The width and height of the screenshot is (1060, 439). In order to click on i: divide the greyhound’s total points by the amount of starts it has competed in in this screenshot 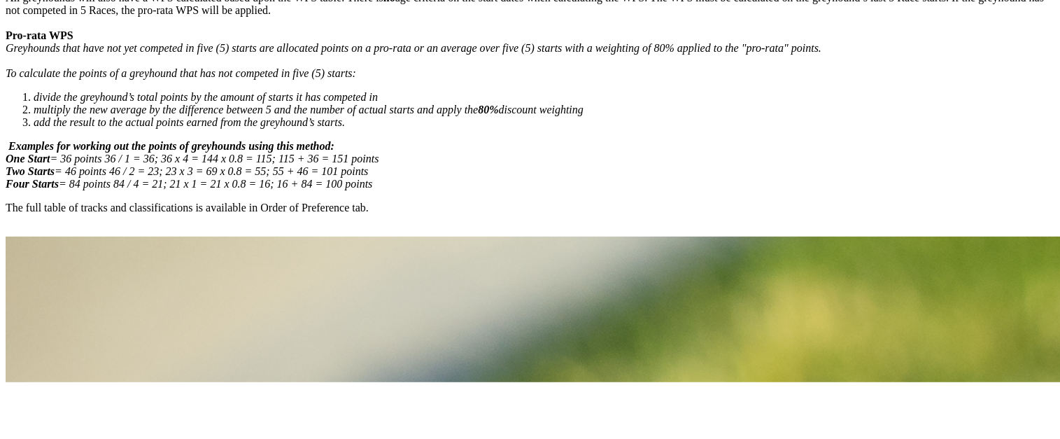, I will do `click(206, 97)`.